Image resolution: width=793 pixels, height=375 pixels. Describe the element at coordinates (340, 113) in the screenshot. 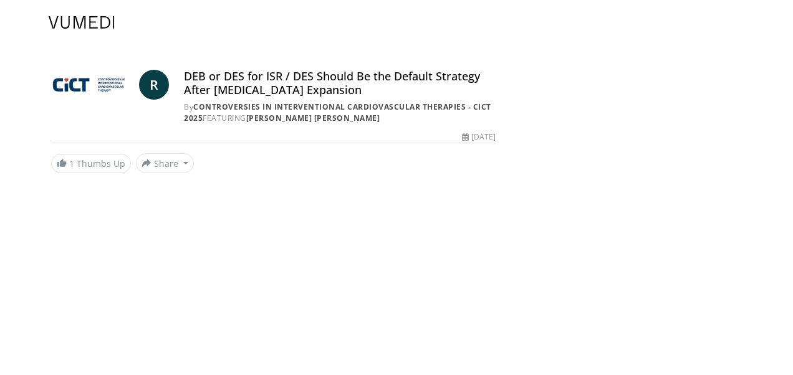

I see `div: By FEATURING` at that location.